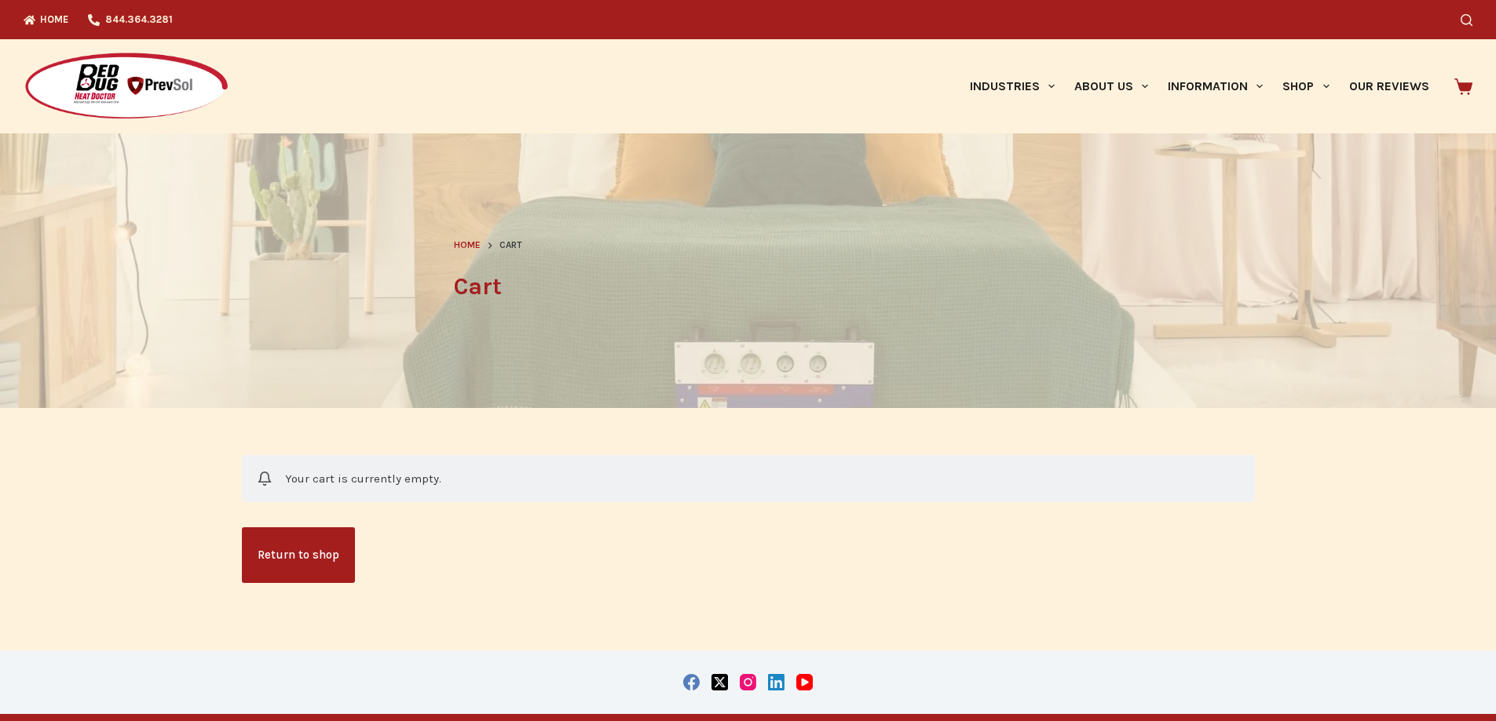 The width and height of the screenshot is (1496, 721). I want to click on a: Industries, so click(1011, 86).